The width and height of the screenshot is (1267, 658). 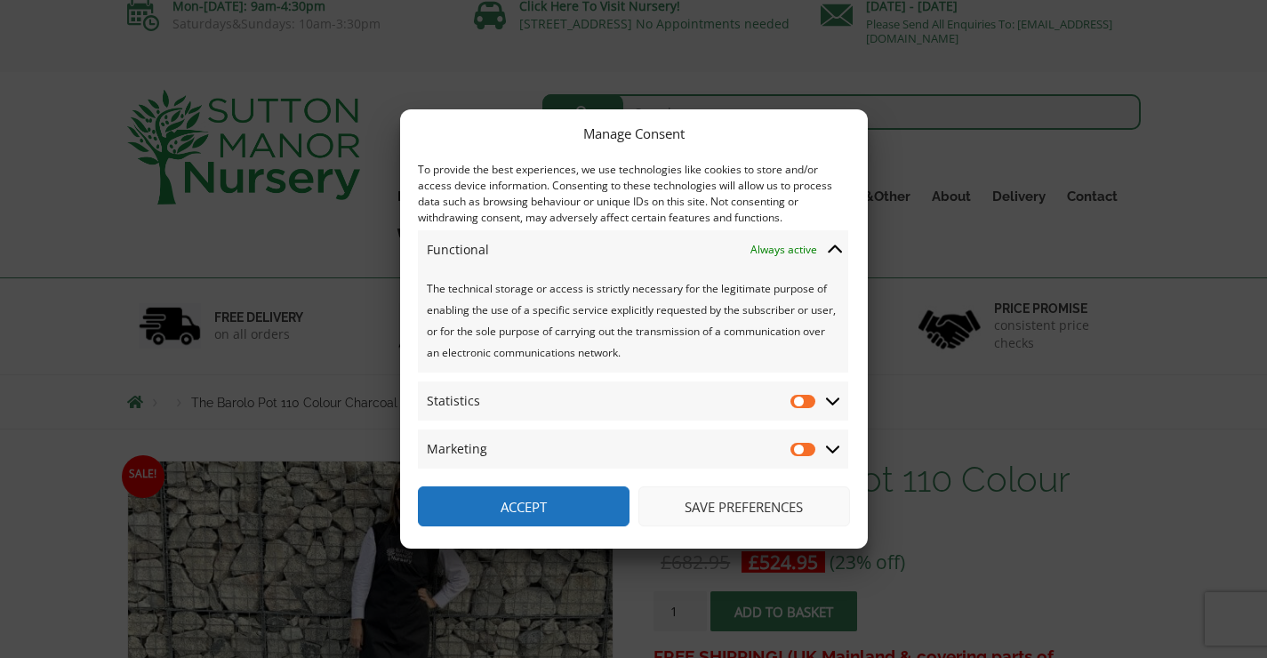 What do you see at coordinates (633, 250) in the screenshot?
I see `summary: Functional Always active` at bounding box center [633, 250].